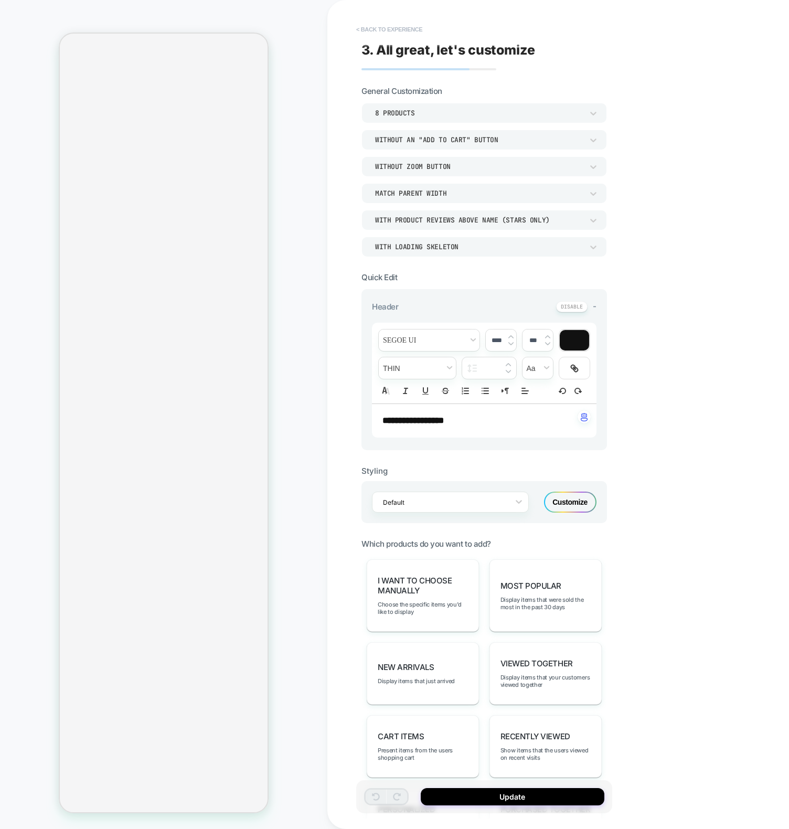  I want to click on button: Bullet list, so click(485, 391).